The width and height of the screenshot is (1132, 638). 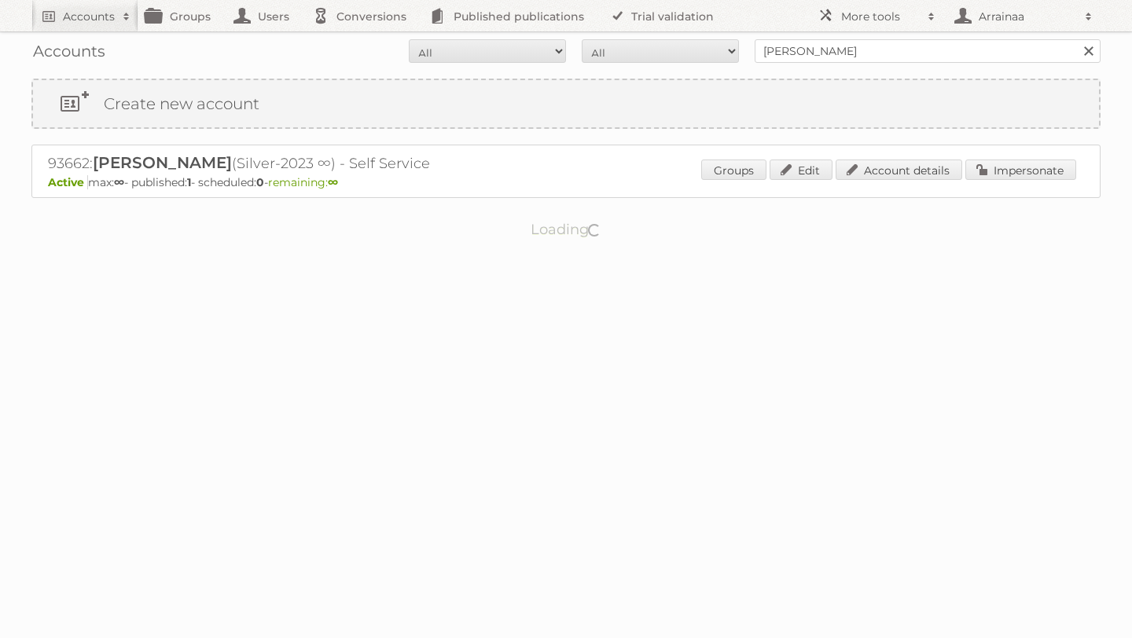 I want to click on a: Groups, so click(x=733, y=170).